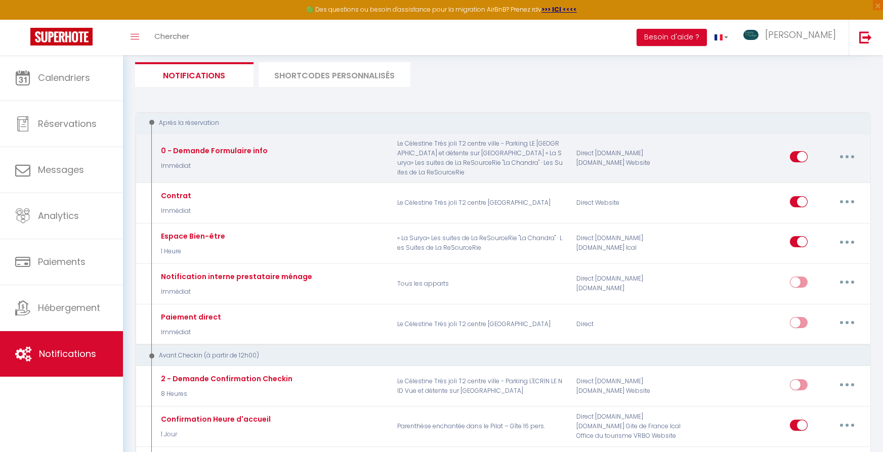  What do you see at coordinates (496, 356) in the screenshot?
I see `div: Avant Checkin (à partir de 12h00)` at bounding box center [496, 356].